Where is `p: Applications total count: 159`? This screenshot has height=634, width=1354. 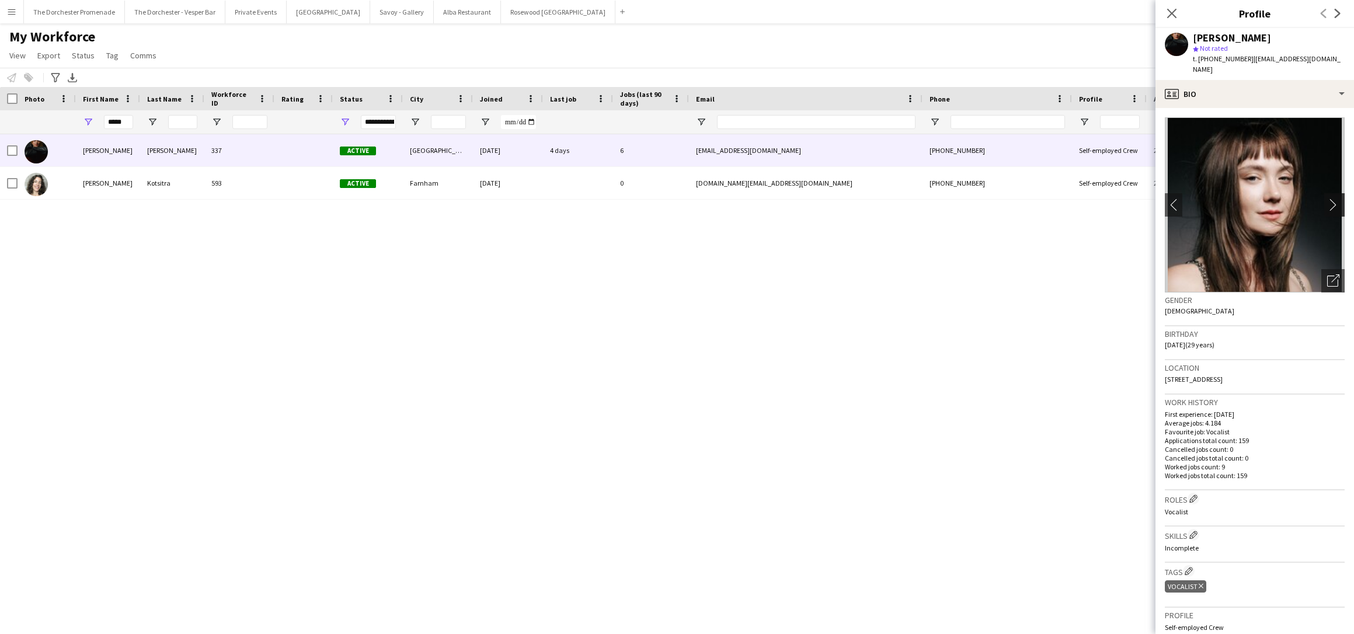
p: Applications total count: 159 is located at coordinates (1255, 440).